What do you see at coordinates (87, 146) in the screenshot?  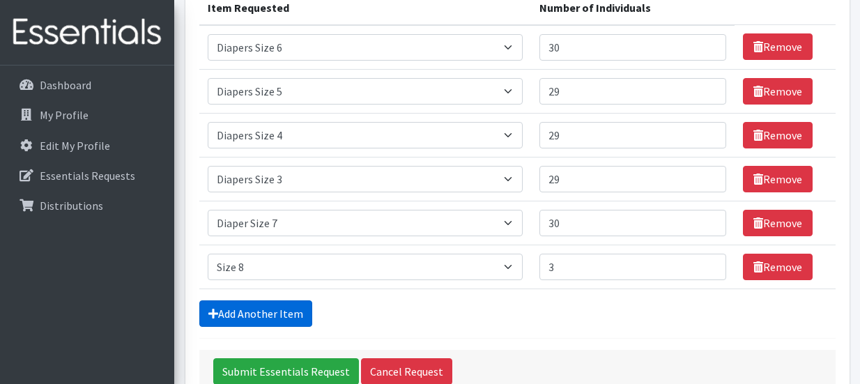 I see `a: Edit My Profile` at bounding box center [87, 146].